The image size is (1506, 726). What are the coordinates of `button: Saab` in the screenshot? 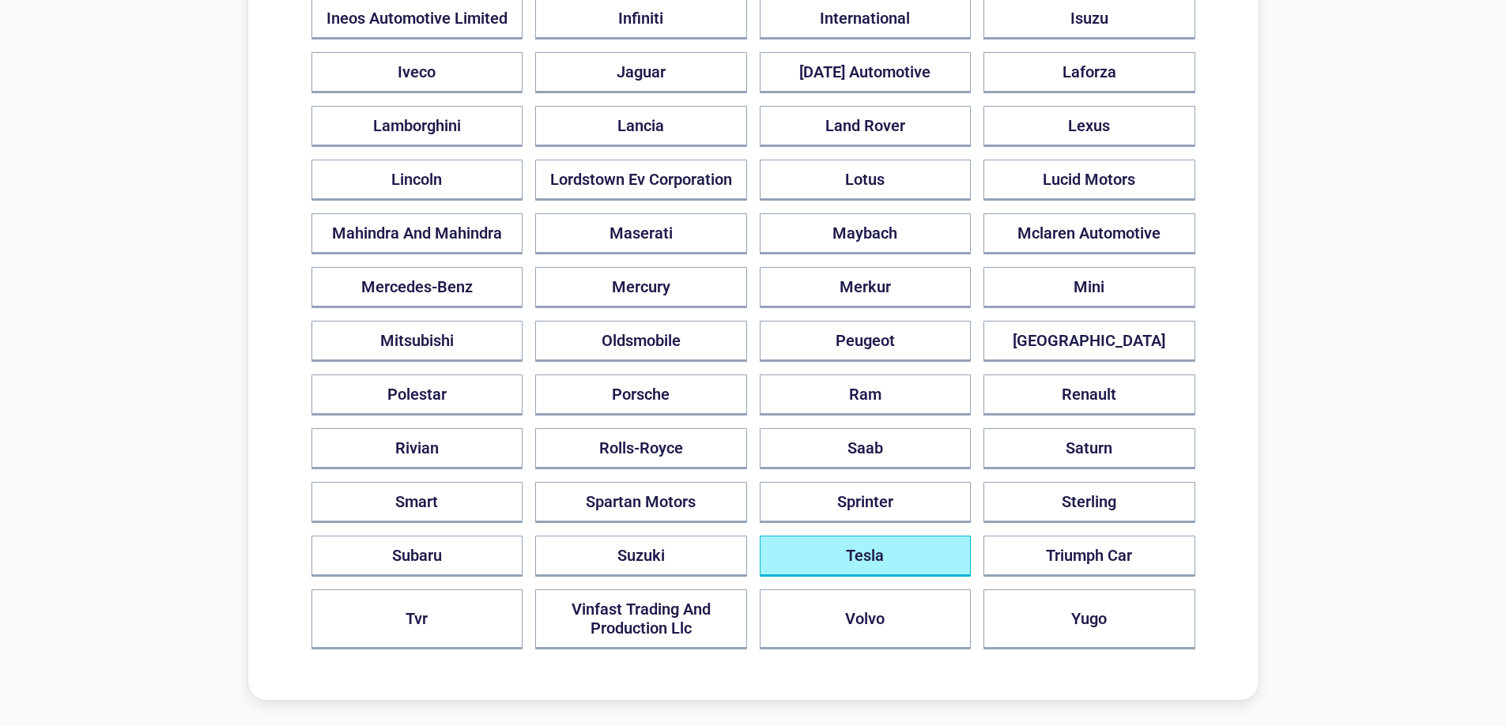 It's located at (865, 449).